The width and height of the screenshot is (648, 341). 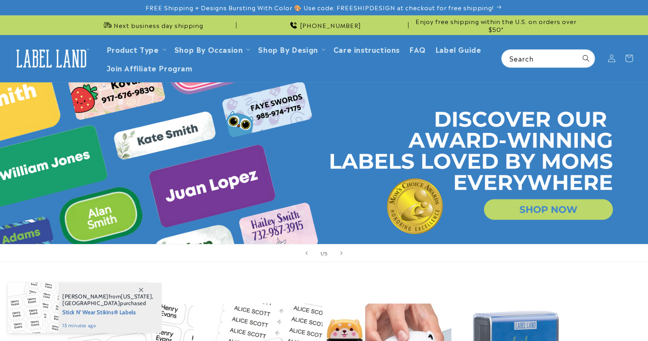 What do you see at coordinates (291, 49) in the screenshot?
I see `summary: Shop By Design` at bounding box center [291, 49].